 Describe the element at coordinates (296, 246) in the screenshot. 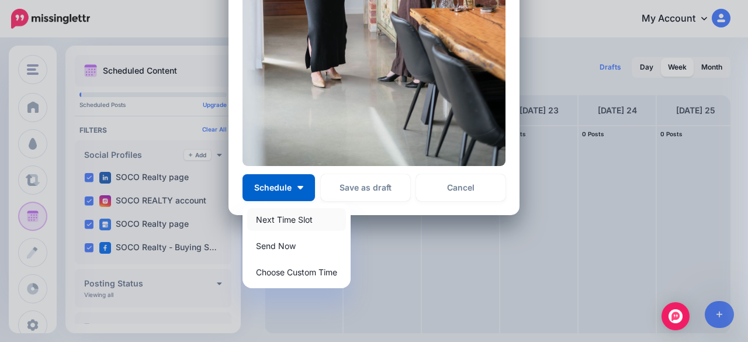

I see `a: Send Now` at that location.